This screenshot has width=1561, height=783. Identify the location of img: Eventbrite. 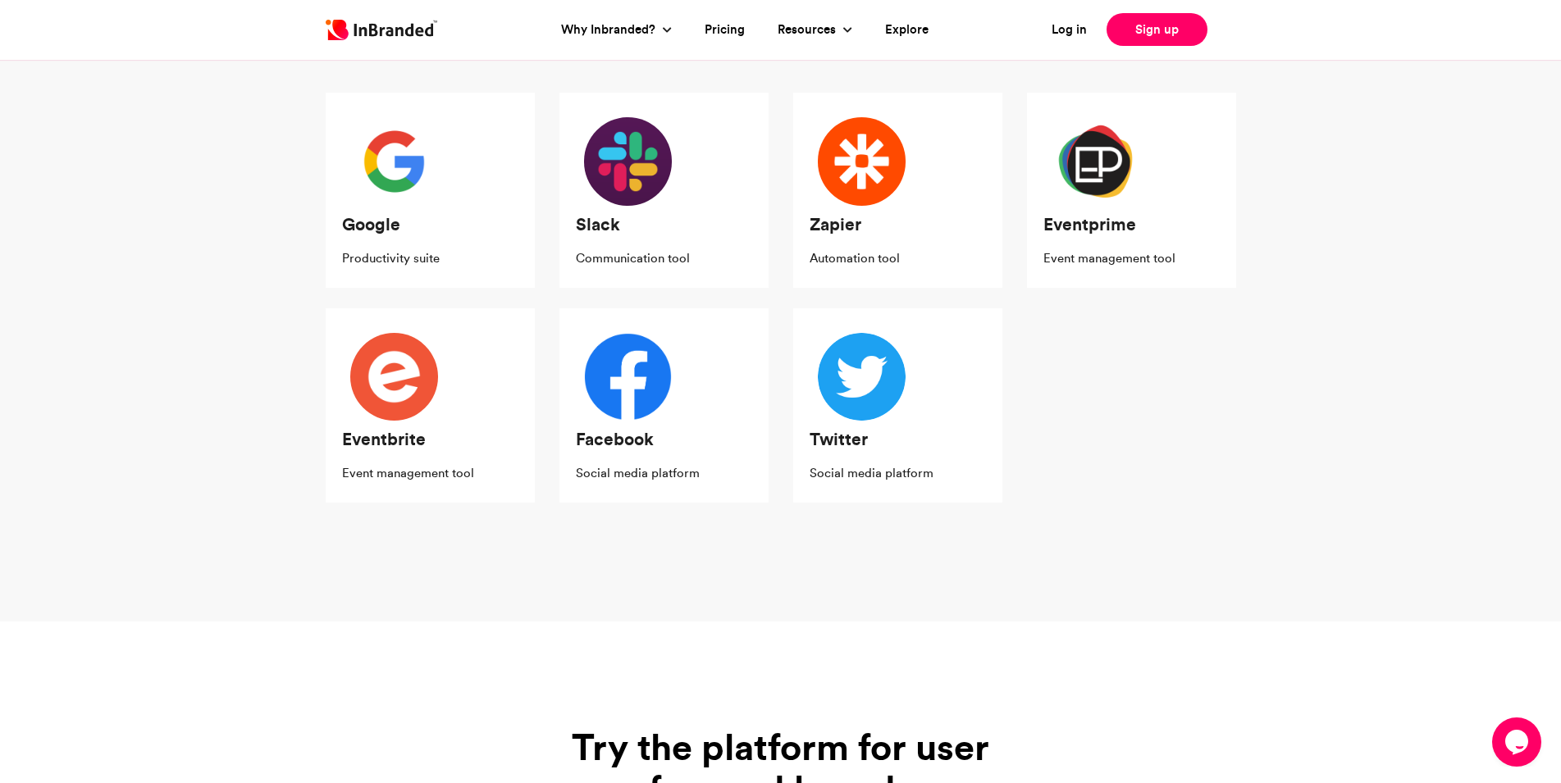
(395, 377).